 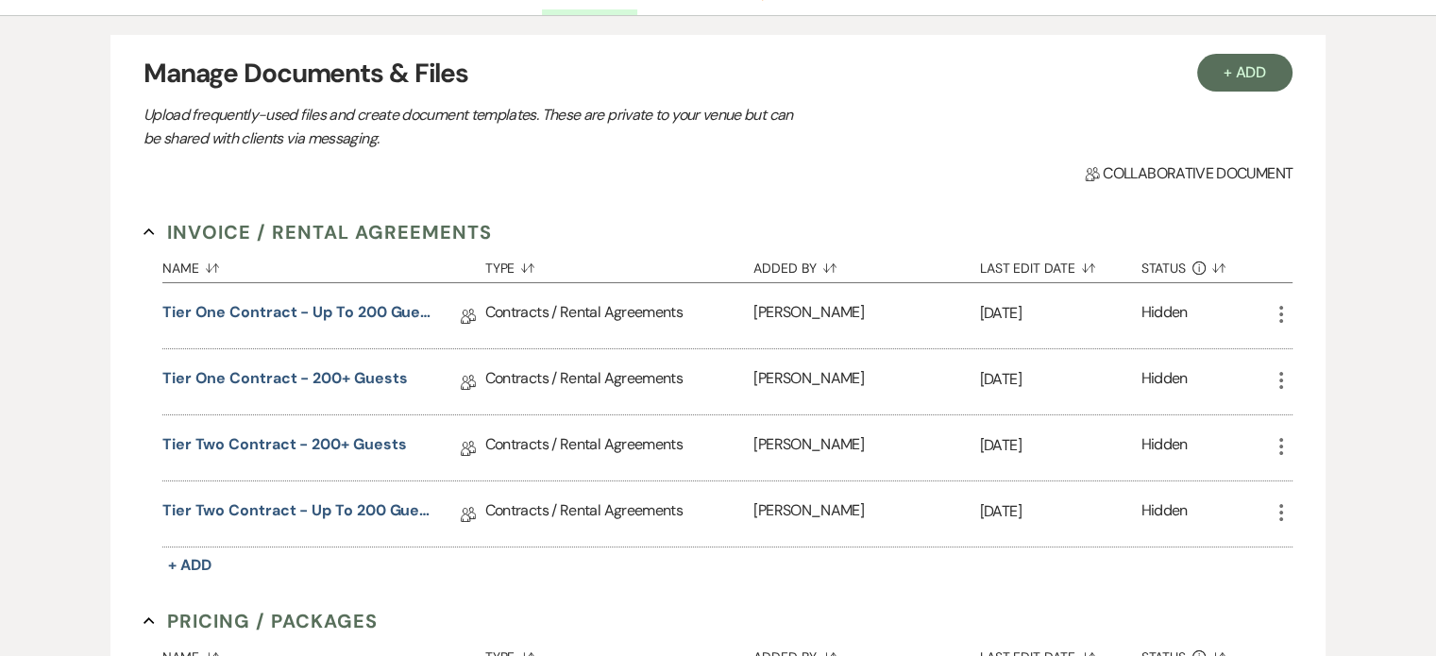 I want to click on button: Pricing / Packages, so click(x=261, y=621).